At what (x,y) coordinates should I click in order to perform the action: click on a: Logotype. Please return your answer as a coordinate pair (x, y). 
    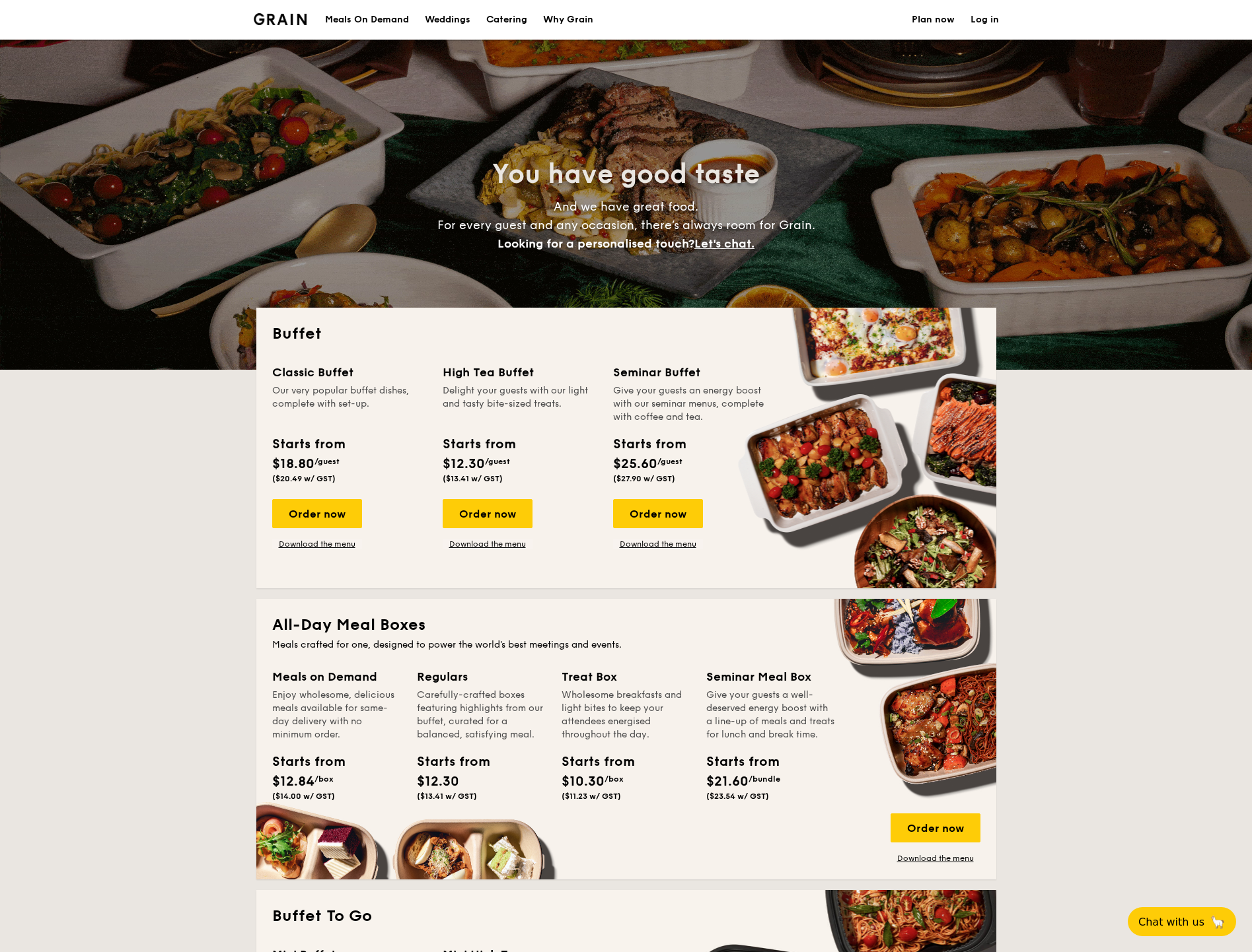
    Looking at the image, I should click on (280, 19).